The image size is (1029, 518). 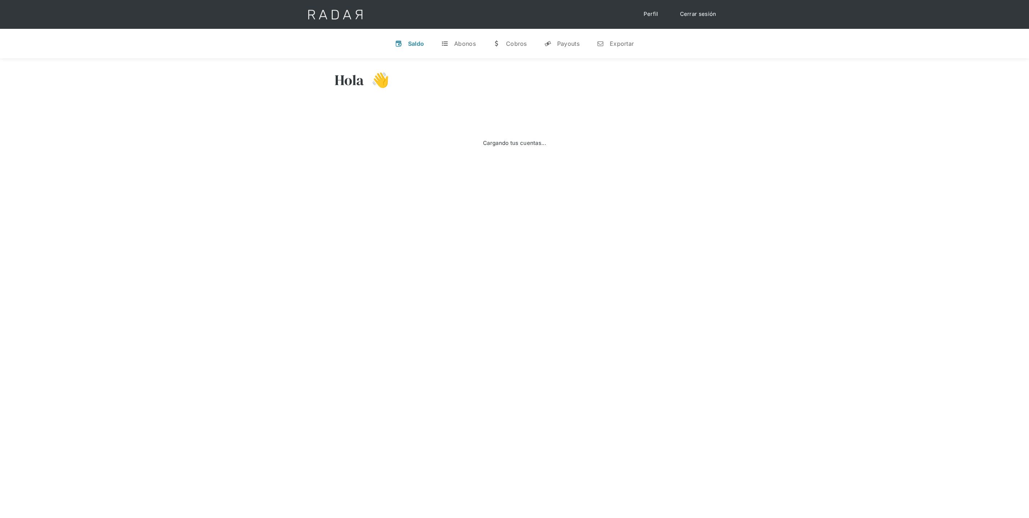 What do you see at coordinates (651, 14) in the screenshot?
I see `a: Perfil` at bounding box center [651, 14].